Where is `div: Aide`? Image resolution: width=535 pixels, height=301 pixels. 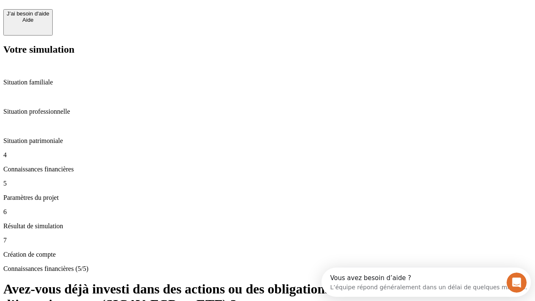
div: Aide is located at coordinates (28, 20).